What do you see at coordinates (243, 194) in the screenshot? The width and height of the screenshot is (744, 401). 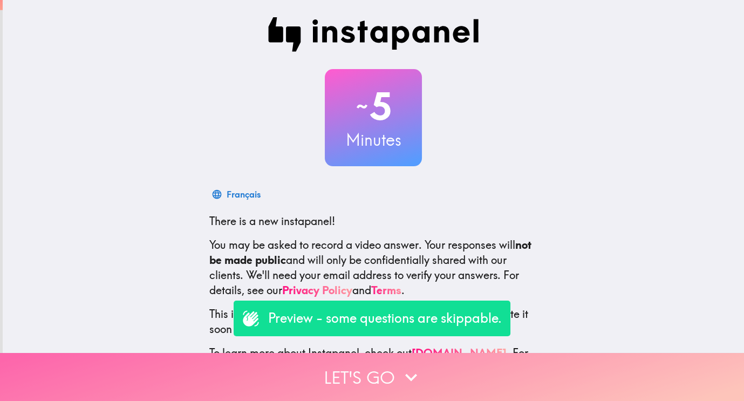 I see `div: Français` at bounding box center [243, 194].